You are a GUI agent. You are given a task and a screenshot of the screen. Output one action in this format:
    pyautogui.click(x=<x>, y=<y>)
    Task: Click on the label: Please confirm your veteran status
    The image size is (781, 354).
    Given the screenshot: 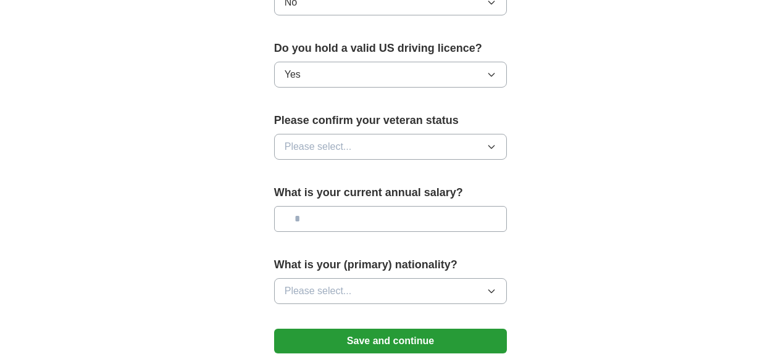 What is the action you would take?
    pyautogui.click(x=391, y=120)
    